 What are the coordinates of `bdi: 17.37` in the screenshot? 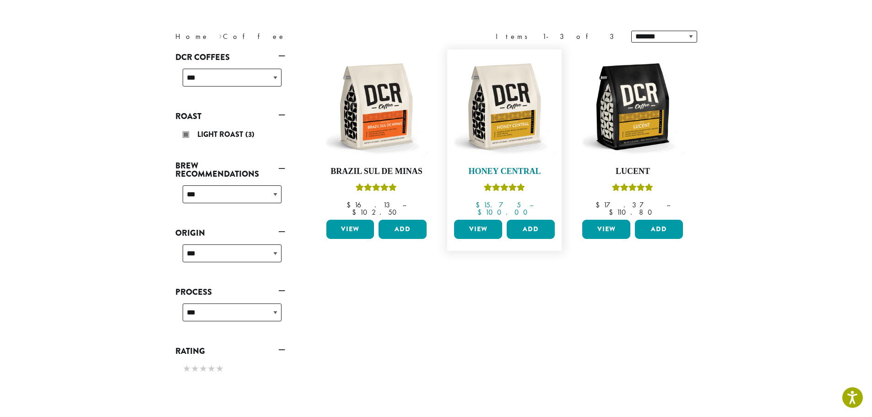 It's located at (627, 205).